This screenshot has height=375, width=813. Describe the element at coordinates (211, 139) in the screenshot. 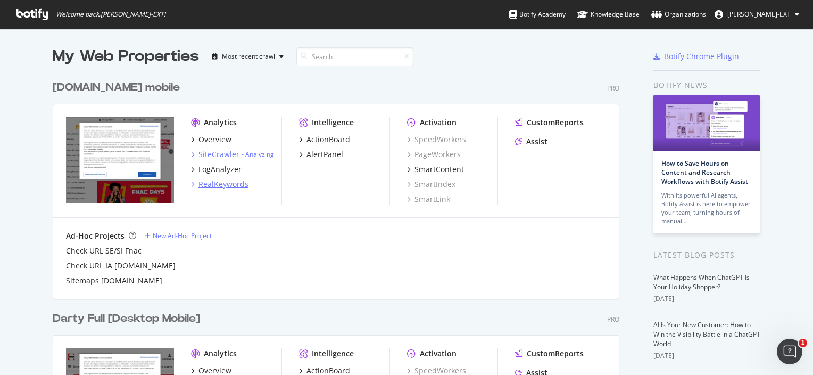

I see `a: Overview` at that location.